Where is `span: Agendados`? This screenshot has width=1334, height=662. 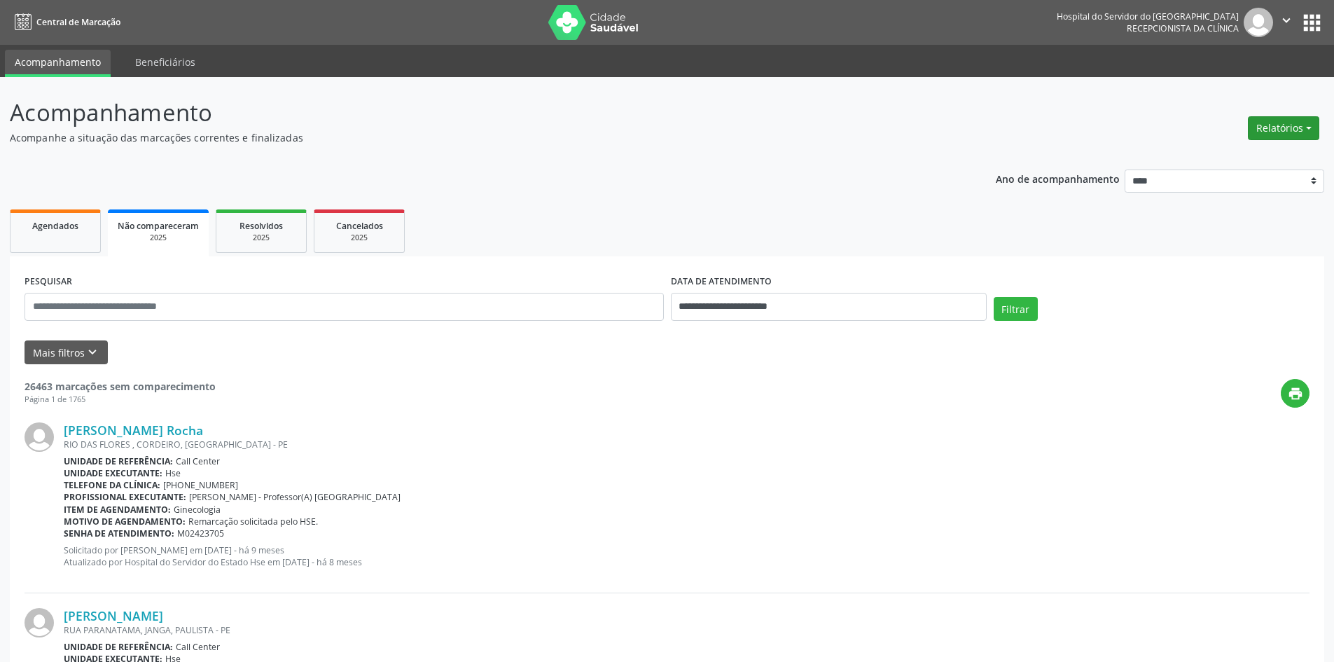
span: Agendados is located at coordinates (55, 226).